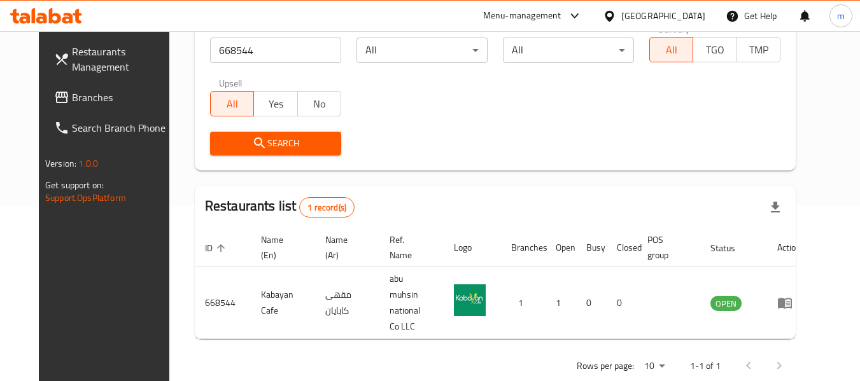  What do you see at coordinates (758, 50) in the screenshot?
I see `span: TMP` at bounding box center [758, 50].